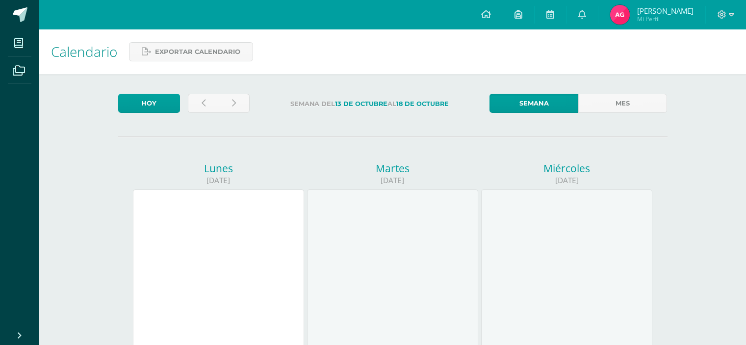 Image resolution: width=746 pixels, height=345 pixels. What do you see at coordinates (620, 15) in the screenshot?
I see `img: 09a35472f6d348be82a8272cf48b580f.png` at bounding box center [620, 15].